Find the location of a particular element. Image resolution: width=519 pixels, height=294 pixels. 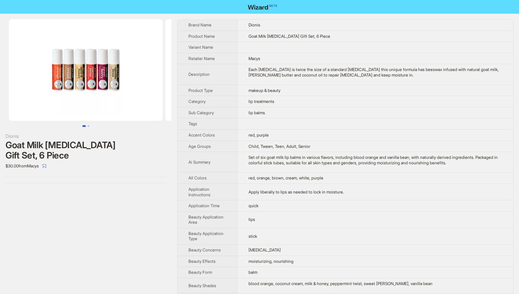

span: Description is located at coordinates (199, 74).